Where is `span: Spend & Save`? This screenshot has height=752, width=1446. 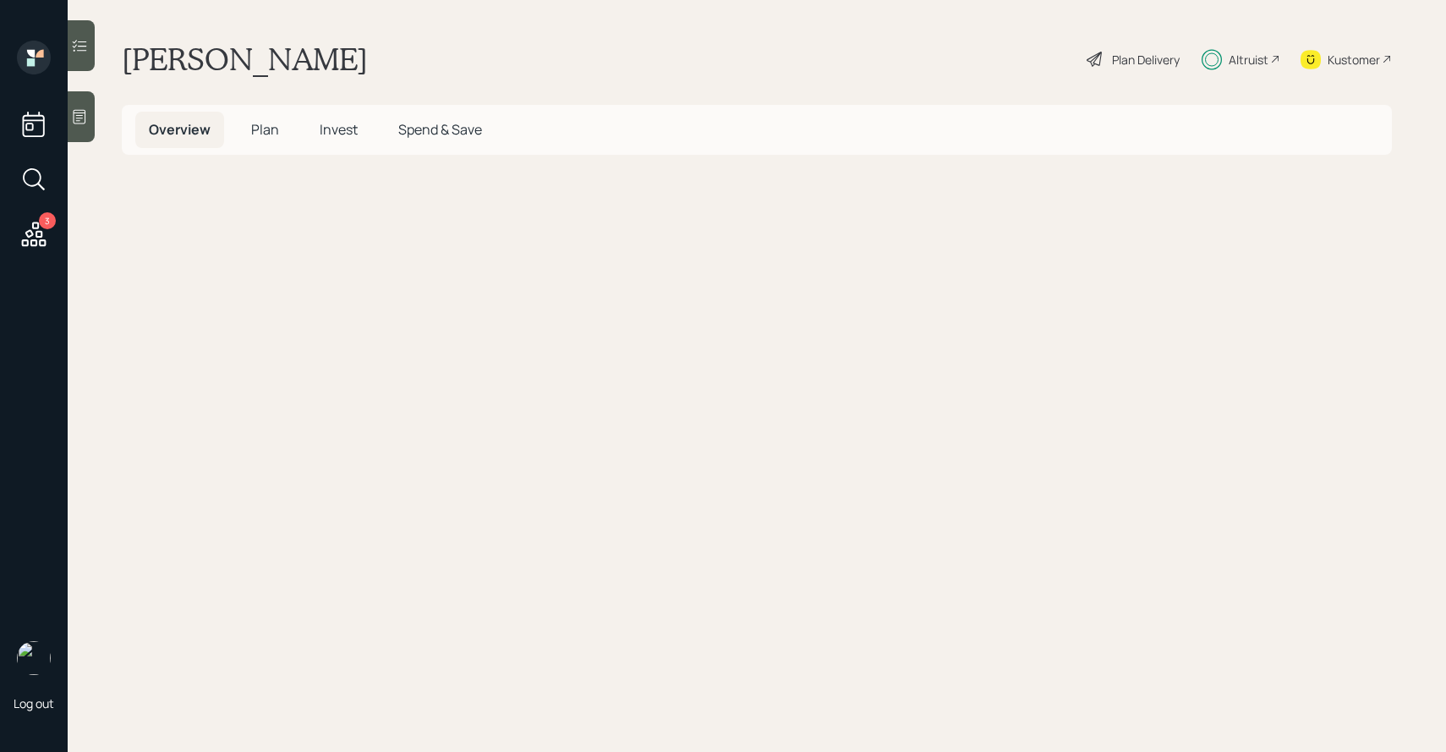 span: Spend & Save is located at coordinates (440, 129).